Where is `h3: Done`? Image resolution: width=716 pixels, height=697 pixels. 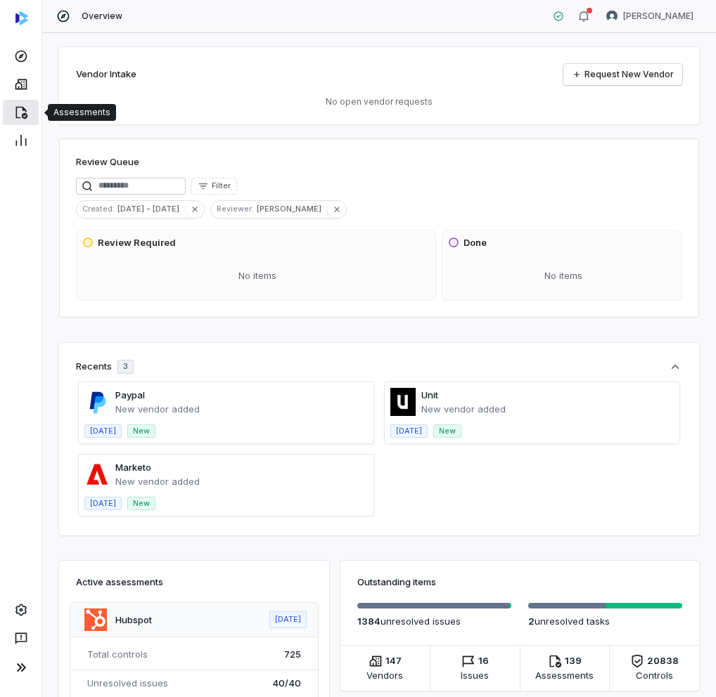
h3: Done is located at coordinates (474, 243).